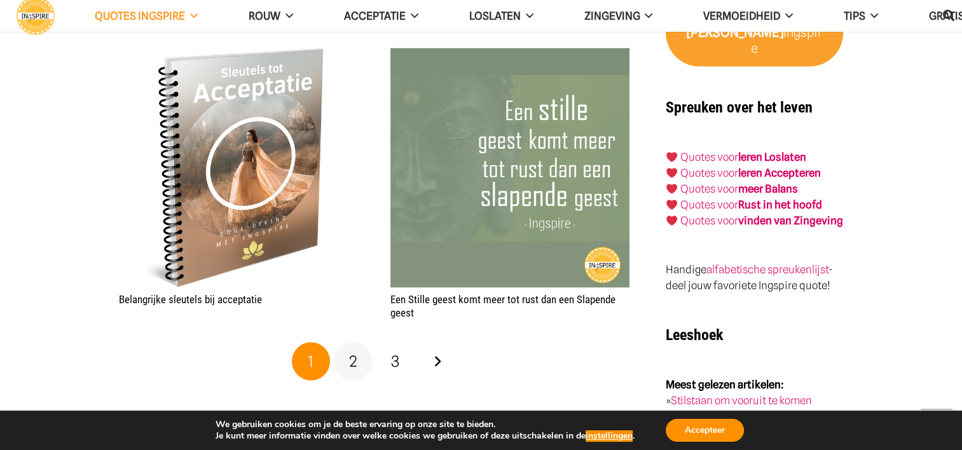  Describe the element at coordinates (396, 361) in the screenshot. I see `a: Pagina 3` at that location.